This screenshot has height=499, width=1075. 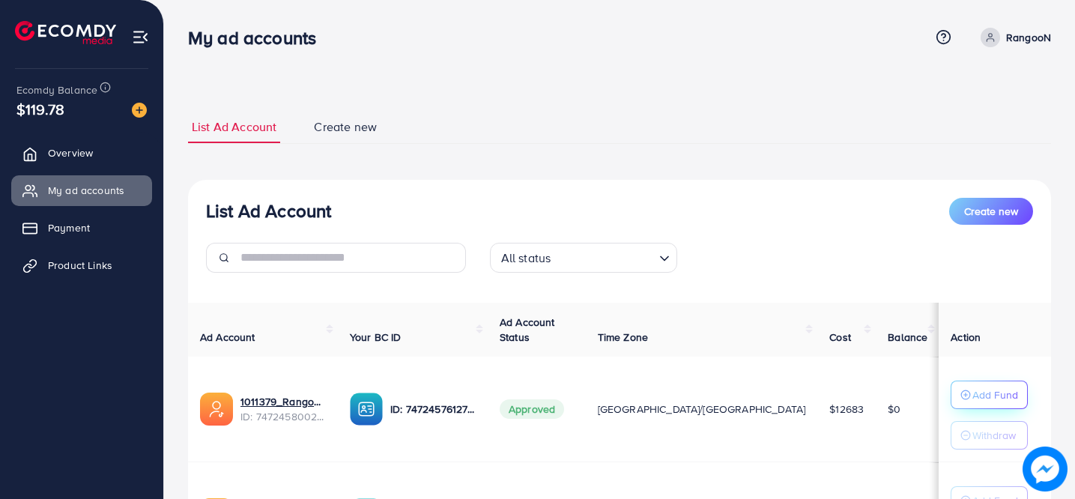 What do you see at coordinates (80, 265) in the screenshot?
I see `span: Product Links` at bounding box center [80, 265].